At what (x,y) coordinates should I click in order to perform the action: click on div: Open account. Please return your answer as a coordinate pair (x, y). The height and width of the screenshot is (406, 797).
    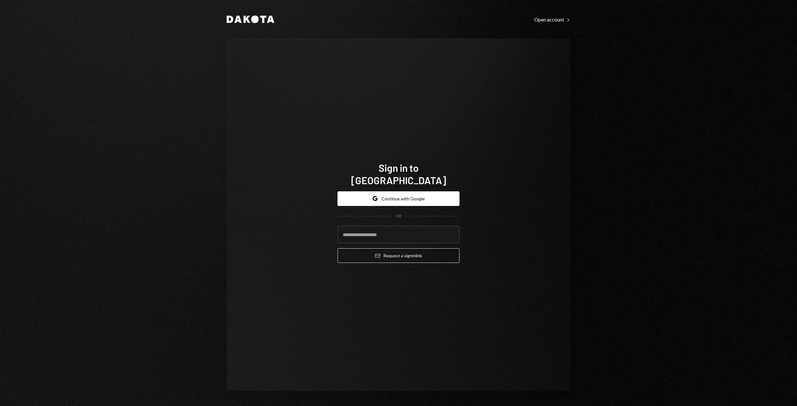
    Looking at the image, I should click on (552, 20).